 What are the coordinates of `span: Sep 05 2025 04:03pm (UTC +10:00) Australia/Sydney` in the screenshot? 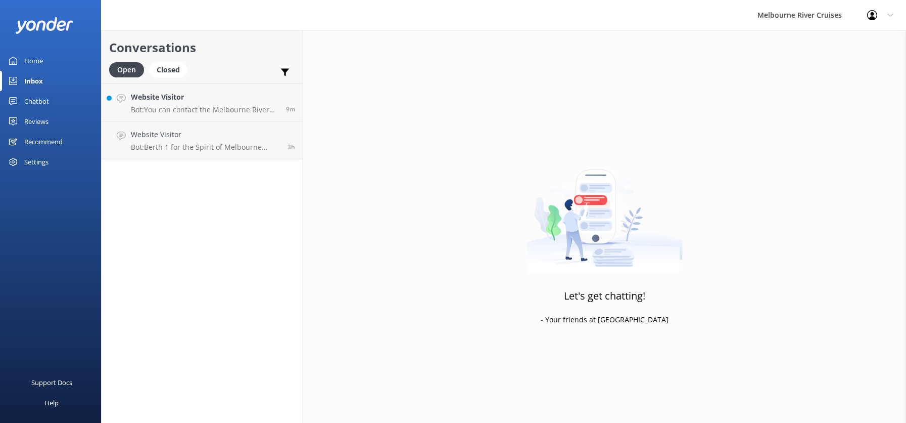 It's located at (291, 109).